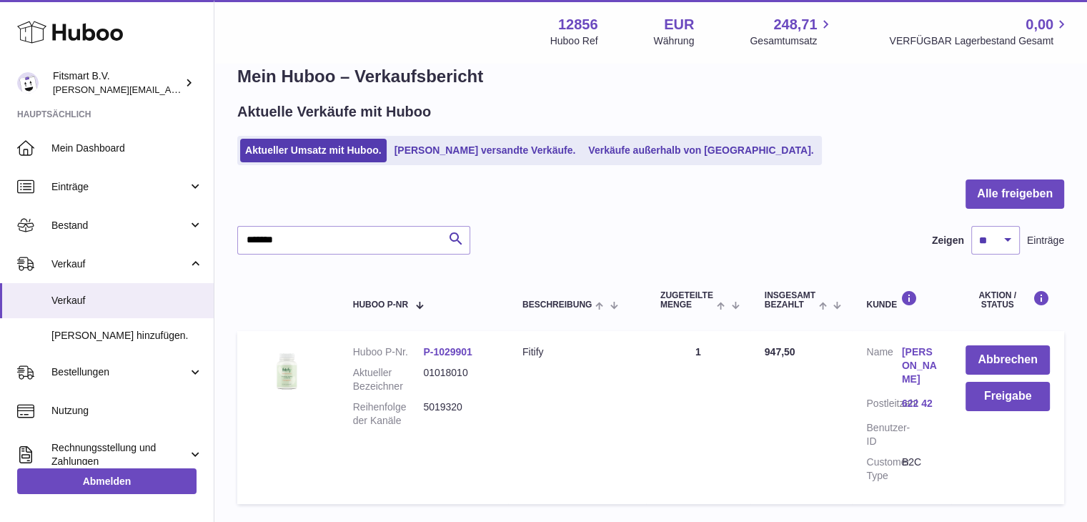 This screenshot has height=522, width=1087. Describe the element at coordinates (687, 300) in the screenshot. I see `span: ZUGETEILTE Menge` at that location.